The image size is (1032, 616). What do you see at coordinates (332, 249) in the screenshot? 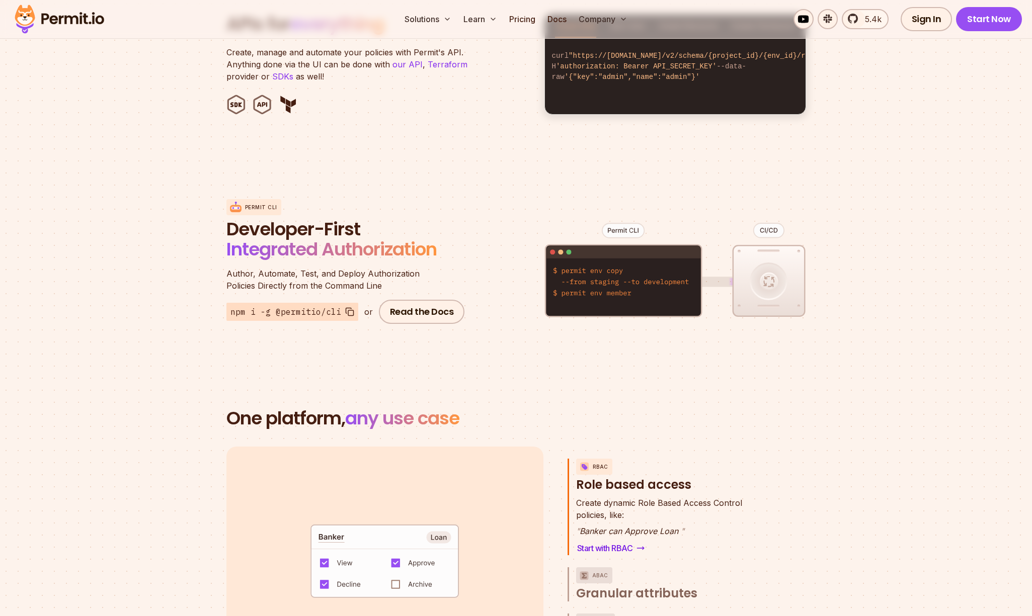
I see `span: Integrated Authorization` at bounding box center [332, 249].